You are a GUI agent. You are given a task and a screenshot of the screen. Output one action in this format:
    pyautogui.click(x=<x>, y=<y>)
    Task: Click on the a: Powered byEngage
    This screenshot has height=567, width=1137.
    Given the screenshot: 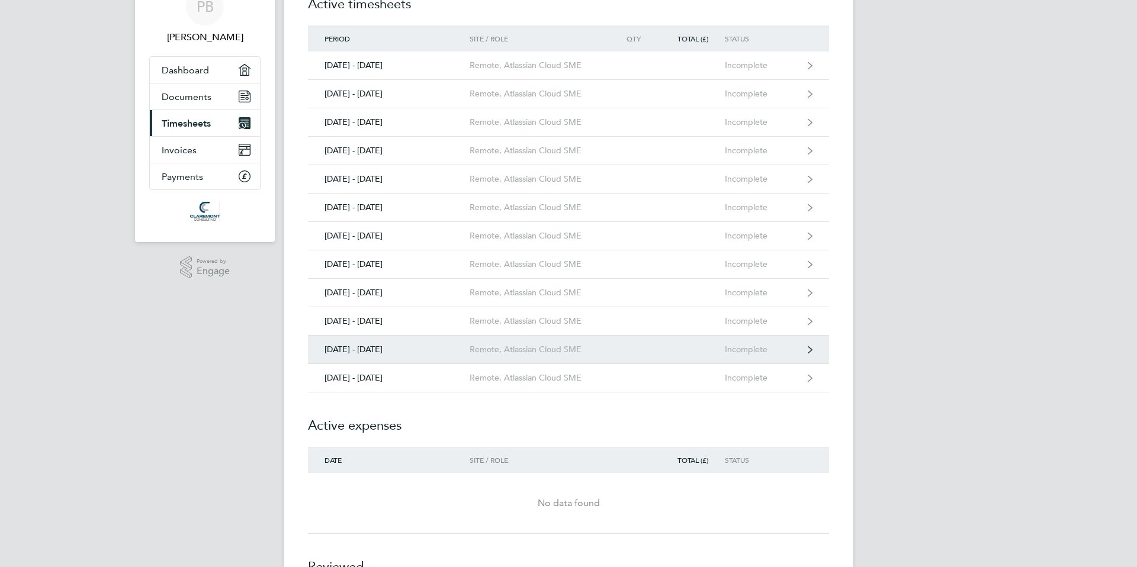 What is the action you would take?
    pyautogui.click(x=205, y=268)
    